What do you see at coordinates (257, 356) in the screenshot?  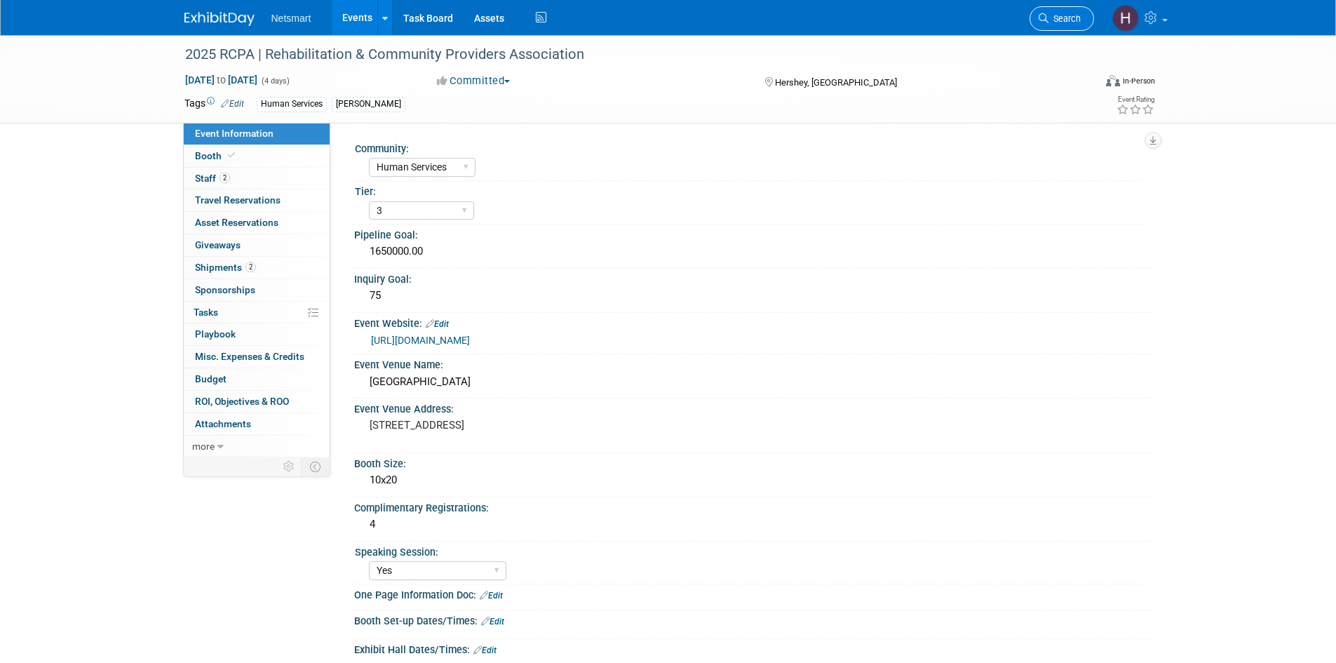 I see `a: Misc. Expenses & Credits` at bounding box center [257, 356].